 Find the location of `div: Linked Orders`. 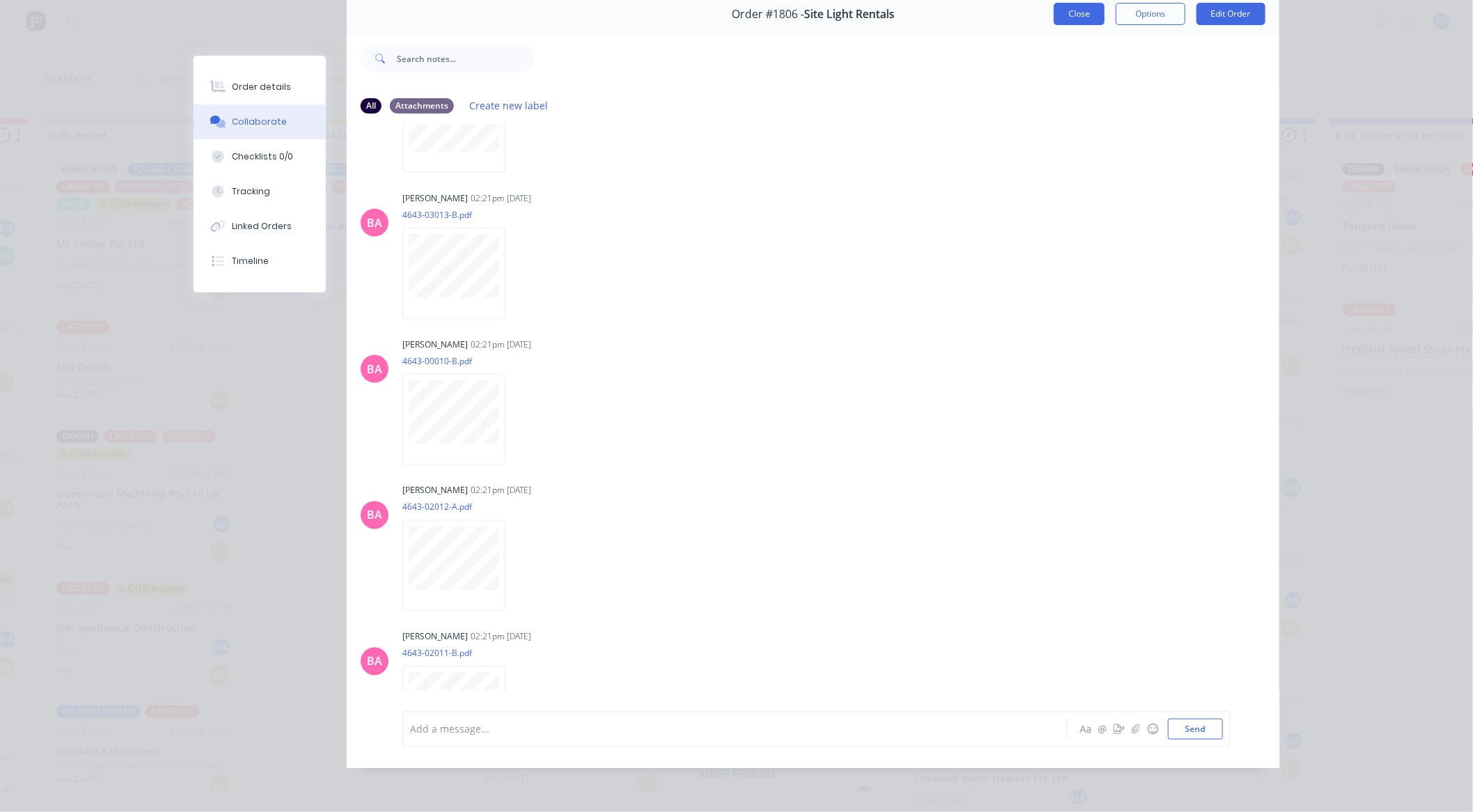

div: Linked Orders is located at coordinates (263, 227).